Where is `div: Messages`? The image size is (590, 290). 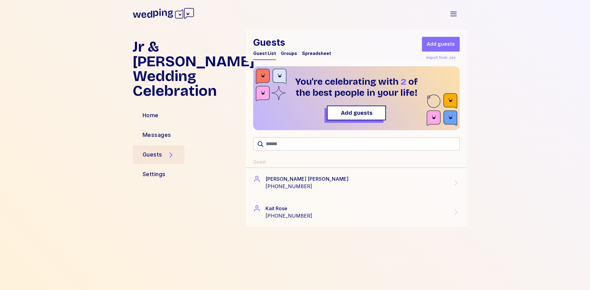
div: Messages is located at coordinates (157, 135).